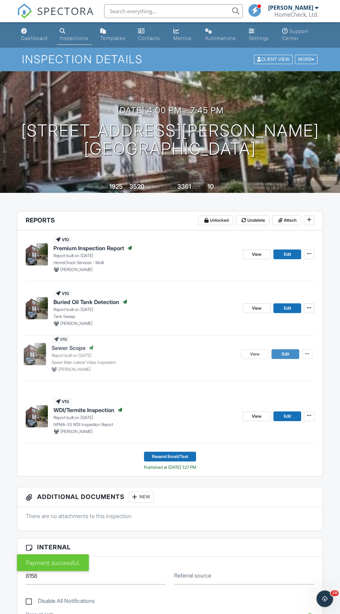  What do you see at coordinates (297, 15) in the screenshot?
I see `div: HomeCheck, Ltd.` at bounding box center [297, 15].